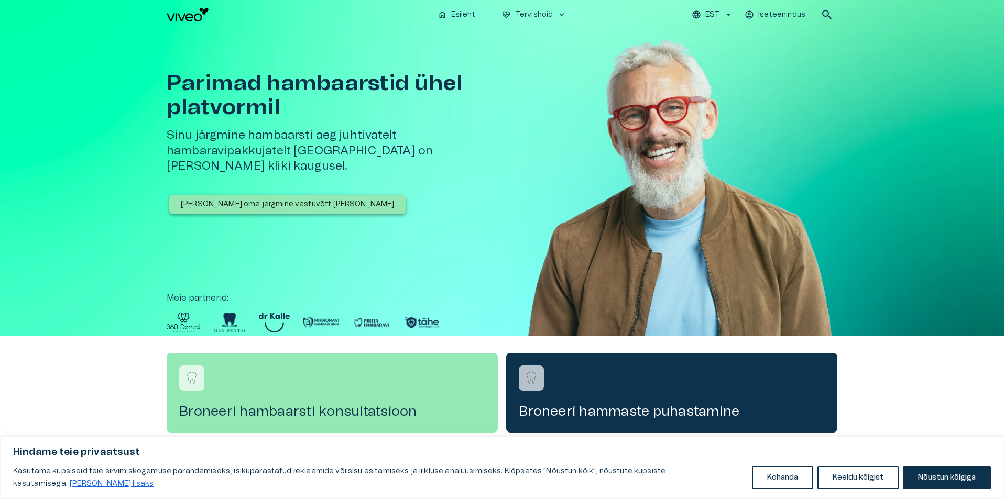 The width and height of the screenshot is (1004, 499). What do you see at coordinates (534, 15) in the screenshot?
I see `p: Tervishoid` at bounding box center [534, 15].